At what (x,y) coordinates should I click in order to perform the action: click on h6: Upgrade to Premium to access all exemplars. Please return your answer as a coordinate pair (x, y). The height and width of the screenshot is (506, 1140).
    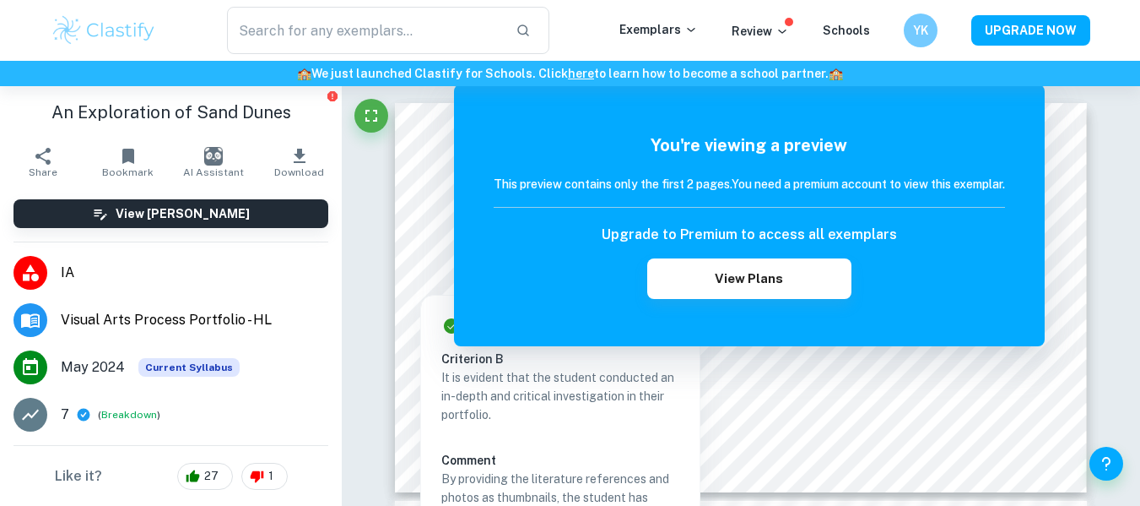
    Looking at the image, I should click on (749, 235).